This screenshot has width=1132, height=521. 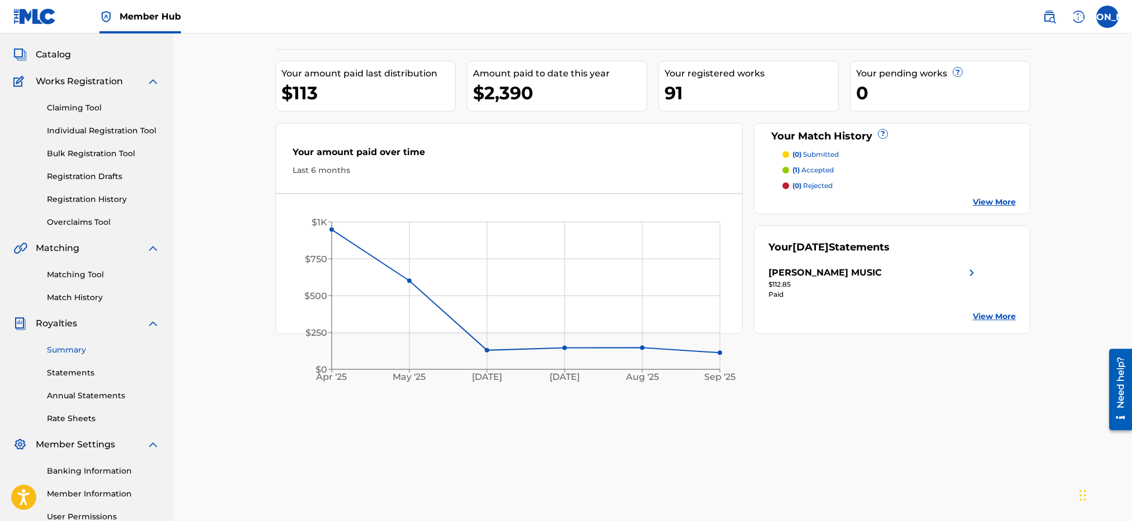 I want to click on div: Paid, so click(x=873, y=295).